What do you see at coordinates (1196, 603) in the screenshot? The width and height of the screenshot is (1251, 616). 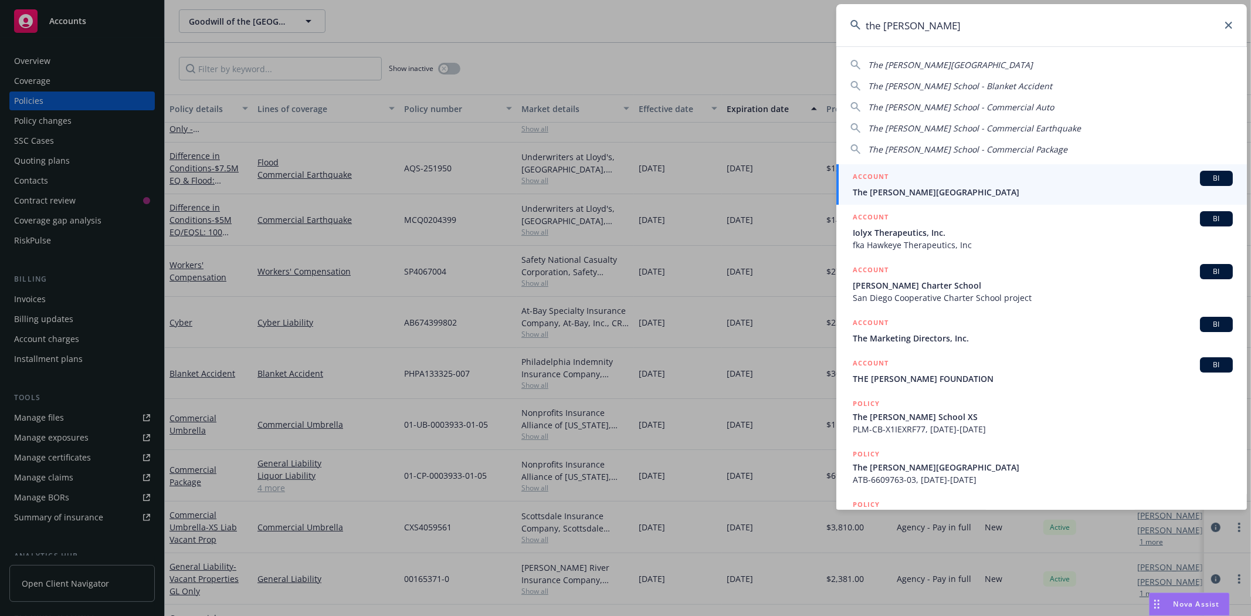 I see `span: Nova Assist` at bounding box center [1196, 603].